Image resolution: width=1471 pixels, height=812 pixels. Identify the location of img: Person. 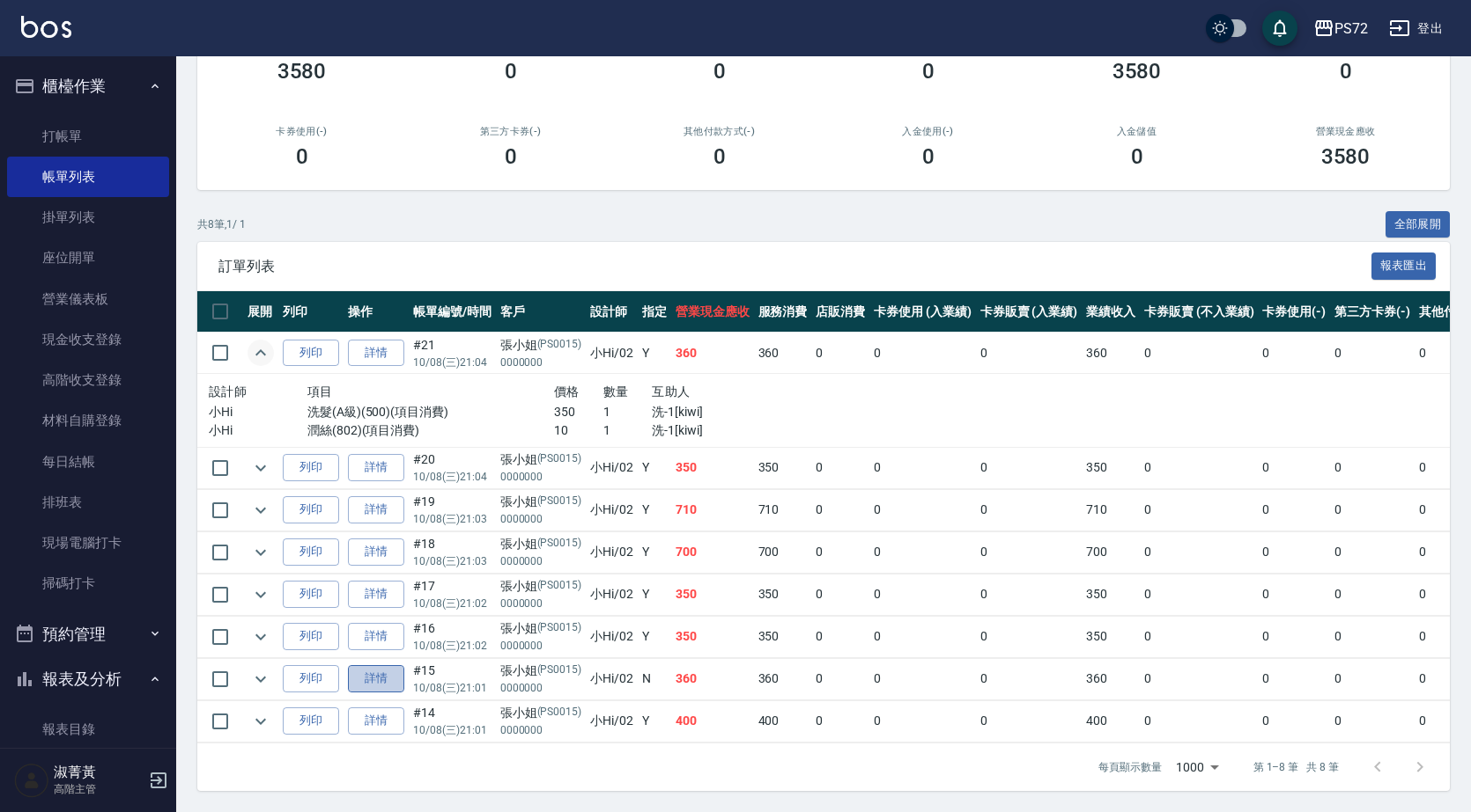
(32, 781).